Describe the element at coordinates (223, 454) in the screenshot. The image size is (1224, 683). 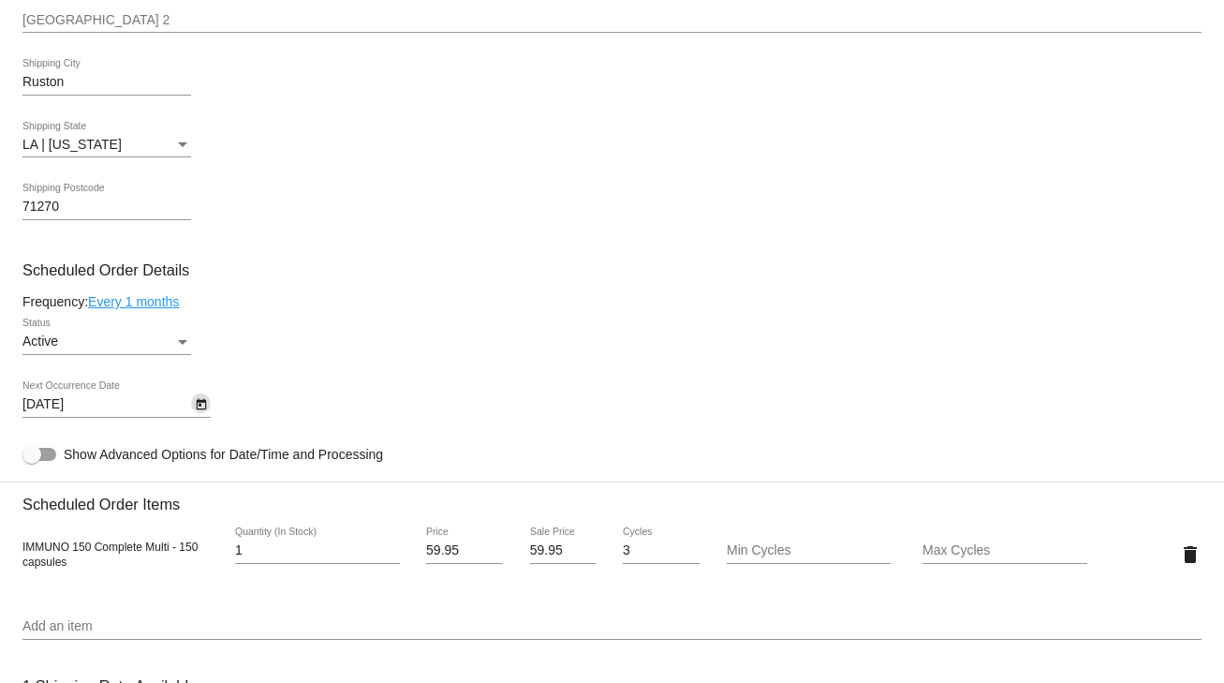
I see `span: Show Advanced Options for Date/Time and Processing` at that location.